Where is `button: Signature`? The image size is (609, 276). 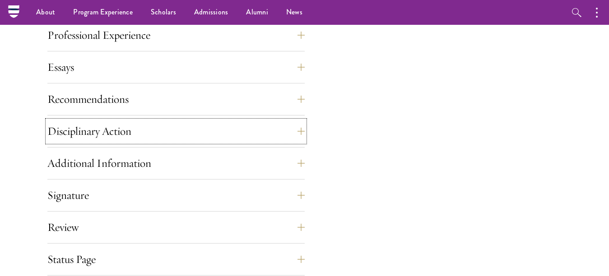
button: Signature is located at coordinates (176, 195).